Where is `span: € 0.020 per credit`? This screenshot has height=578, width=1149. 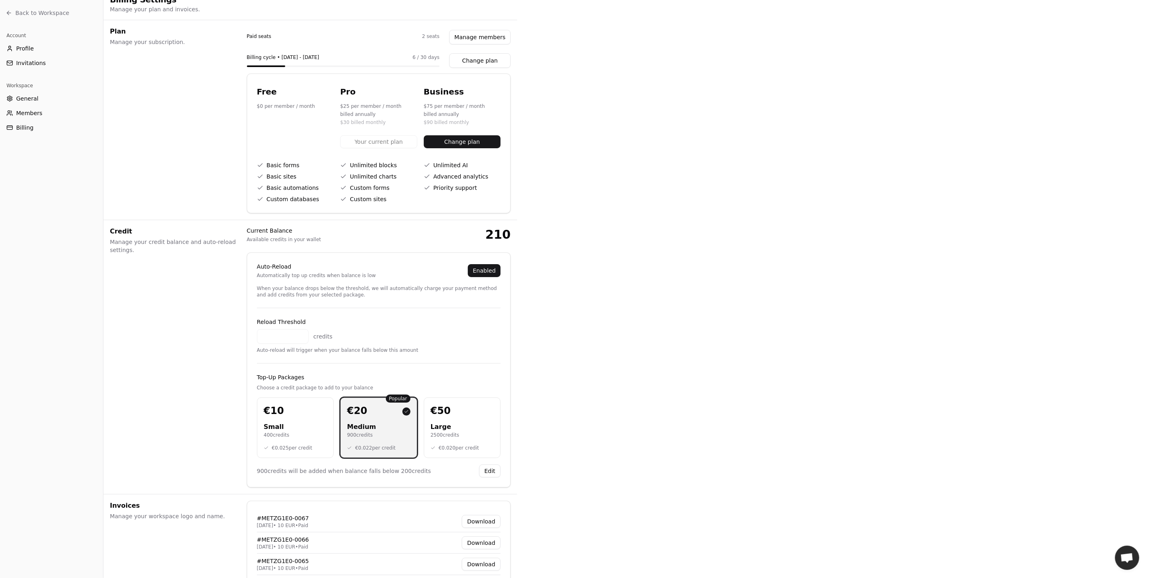 span: € 0.020 per credit is located at coordinates (459, 448).